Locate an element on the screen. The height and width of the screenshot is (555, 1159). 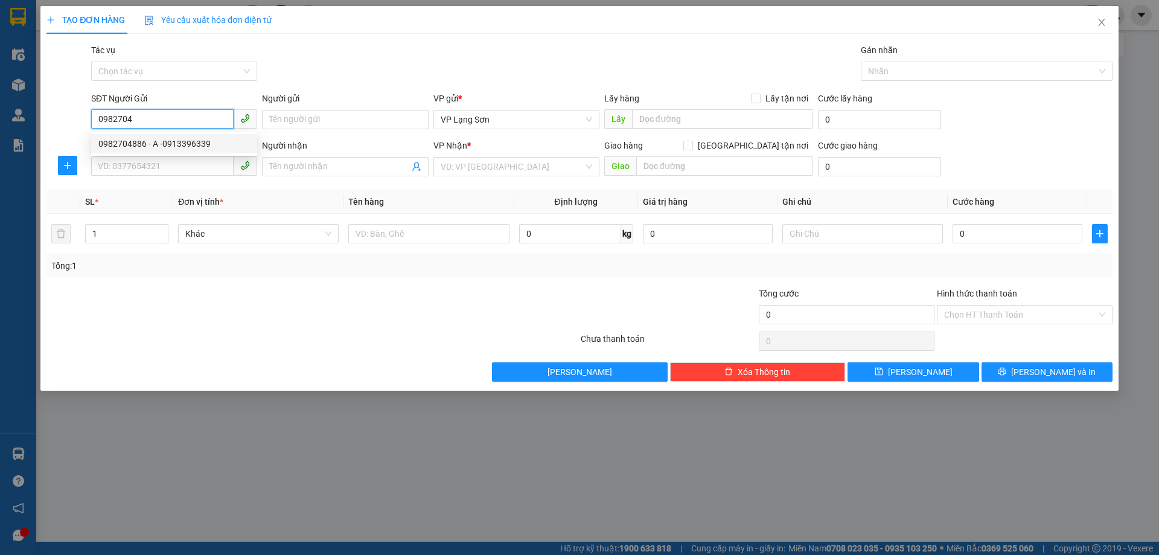
button: deleteXóa Thông tin is located at coordinates (758, 372).